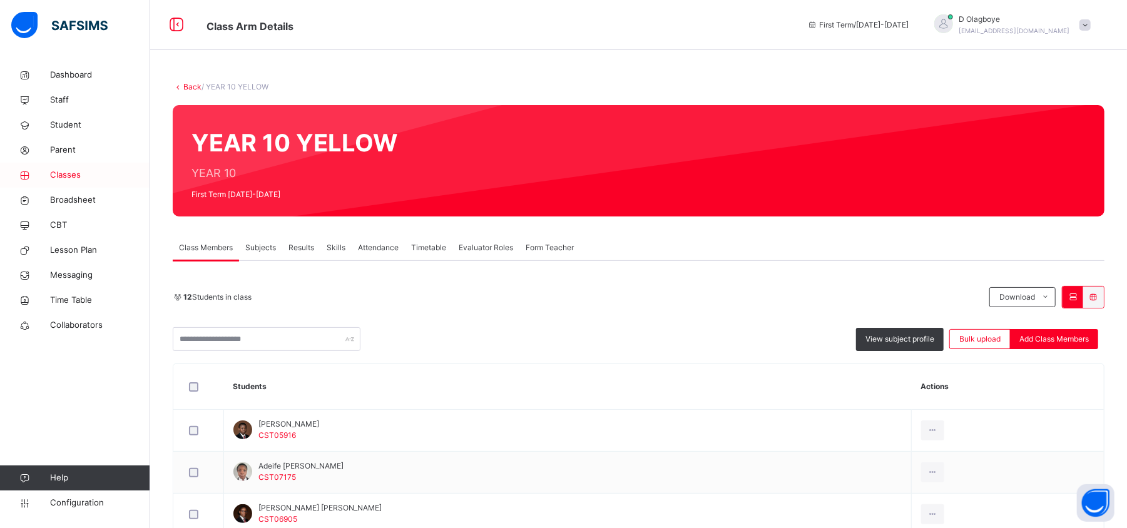  Describe the element at coordinates (260, 248) in the screenshot. I see `span: Subjects` at that location.